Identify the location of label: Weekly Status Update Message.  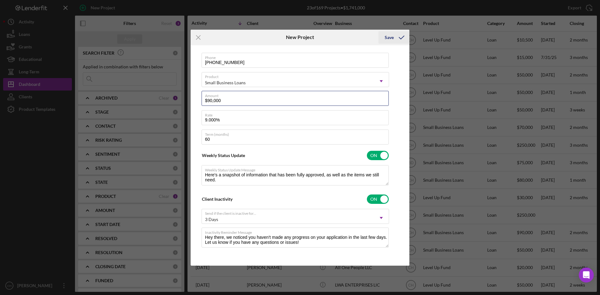
(297, 169).